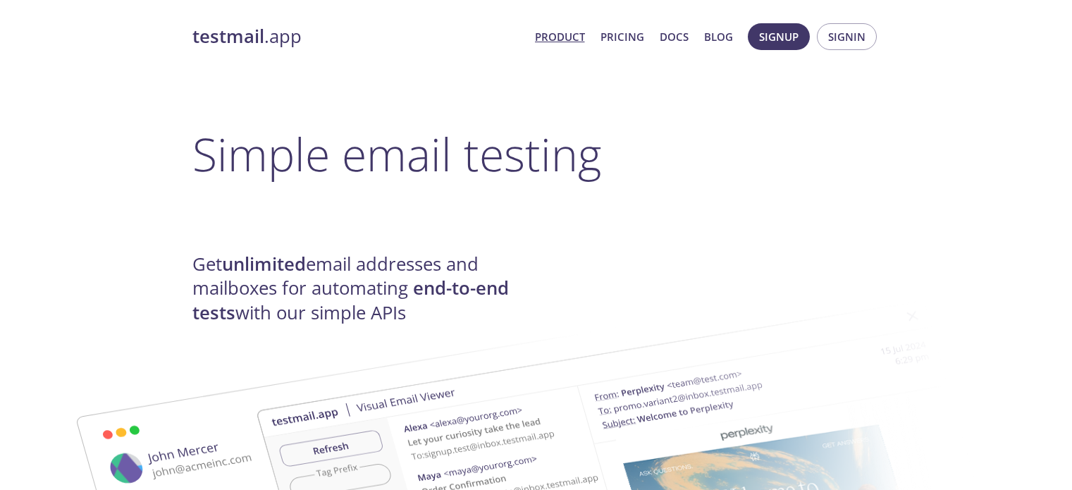 This screenshot has height=490, width=1072. I want to click on span: Signin, so click(846, 37).